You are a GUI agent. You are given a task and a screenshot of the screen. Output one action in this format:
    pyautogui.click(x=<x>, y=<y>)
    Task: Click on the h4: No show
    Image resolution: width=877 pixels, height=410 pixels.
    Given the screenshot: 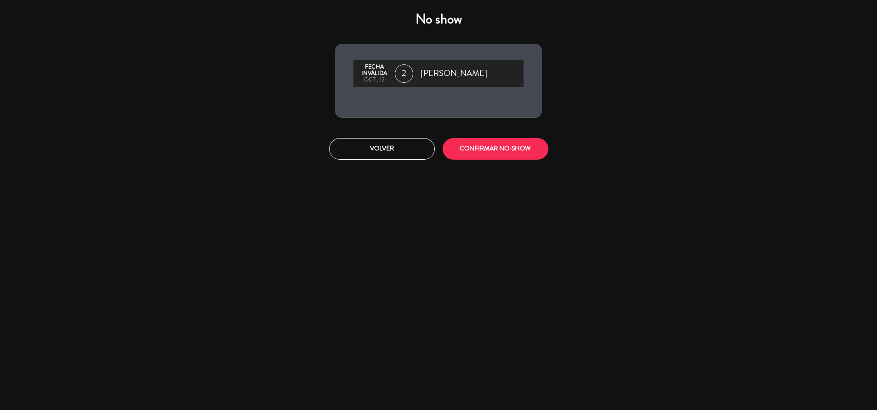 What is the action you would take?
    pyautogui.click(x=439, y=19)
    